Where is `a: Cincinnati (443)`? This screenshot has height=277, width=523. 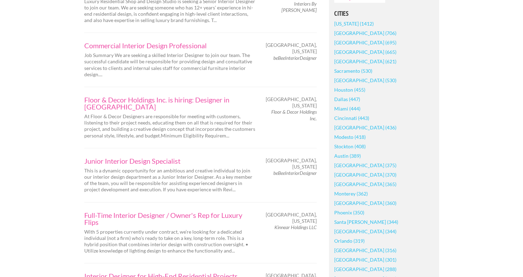 a: Cincinnati (443) is located at coordinates (352, 118).